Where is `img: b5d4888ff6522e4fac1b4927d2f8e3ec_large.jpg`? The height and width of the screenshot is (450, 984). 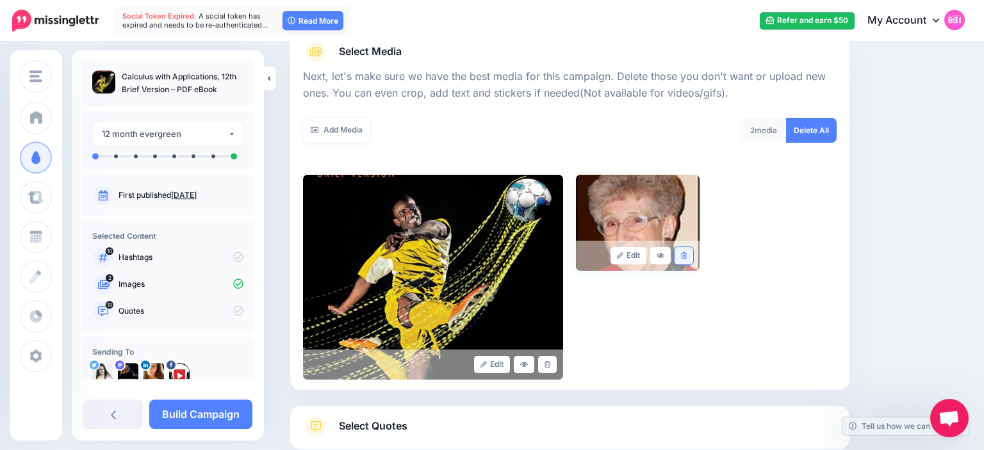 img: b5d4888ff6522e4fac1b4927d2f8e3ec_large.jpg is located at coordinates (433, 277).